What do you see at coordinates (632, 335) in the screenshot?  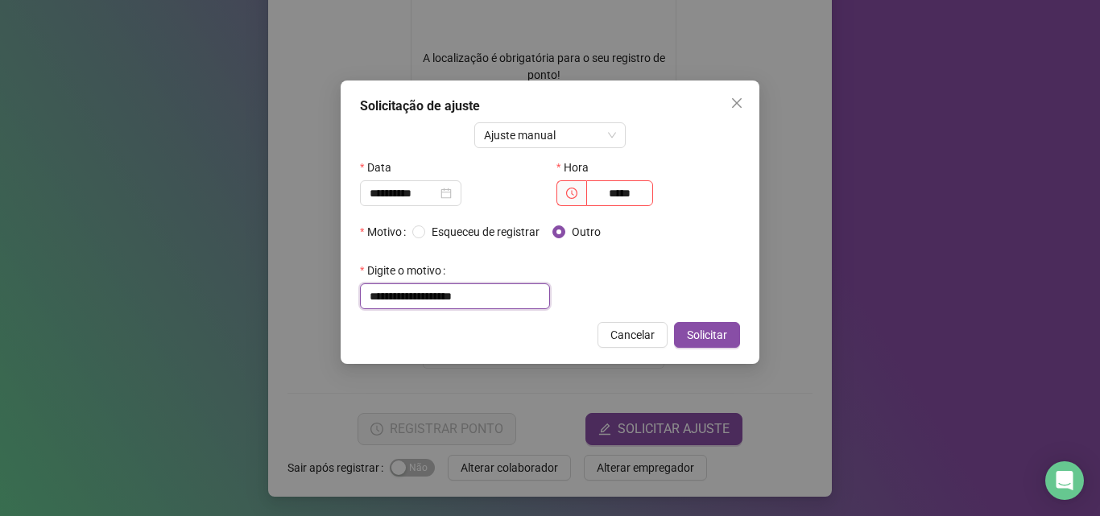 I see `span: Cancelar` at bounding box center [632, 335].